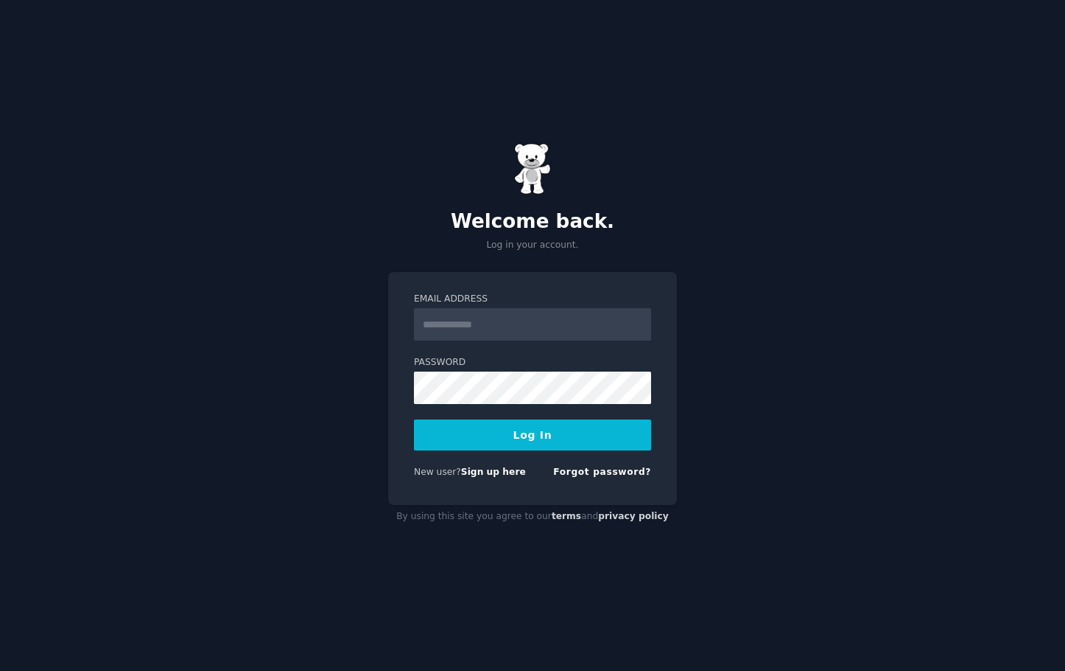  Describe the element at coordinates (533, 299) in the screenshot. I see `label: Email Address` at that location.